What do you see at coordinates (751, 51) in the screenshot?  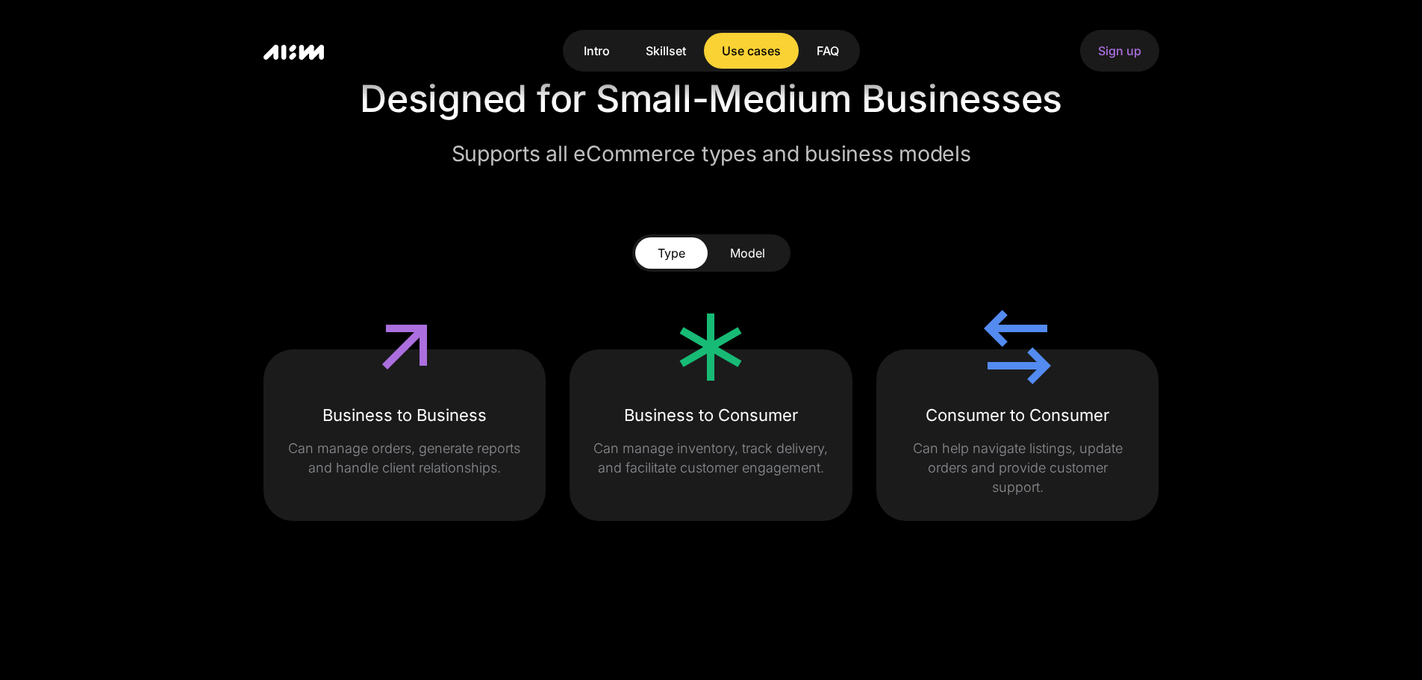 I see `div: Use cases` at bounding box center [751, 51].